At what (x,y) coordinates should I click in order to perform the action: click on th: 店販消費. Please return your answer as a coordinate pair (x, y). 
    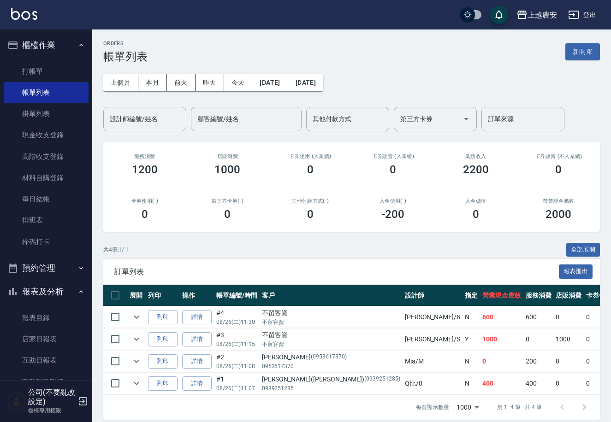
    Looking at the image, I should click on (568, 296).